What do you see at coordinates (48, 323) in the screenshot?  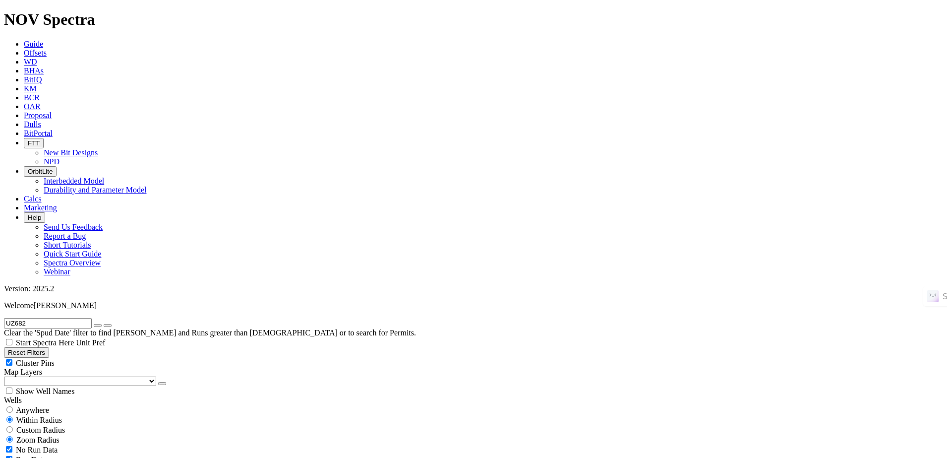 I see `input: Search` at bounding box center [48, 323].